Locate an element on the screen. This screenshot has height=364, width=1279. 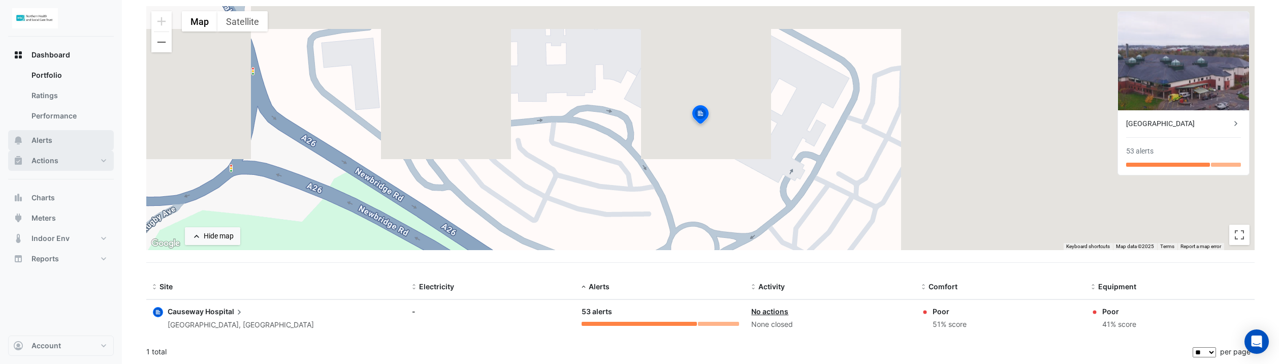
a: Portfolio is located at coordinates (69, 75).